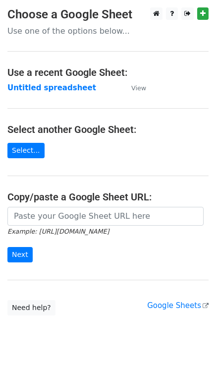  I want to click on h3: Choose a Google Sheet, so click(108, 14).